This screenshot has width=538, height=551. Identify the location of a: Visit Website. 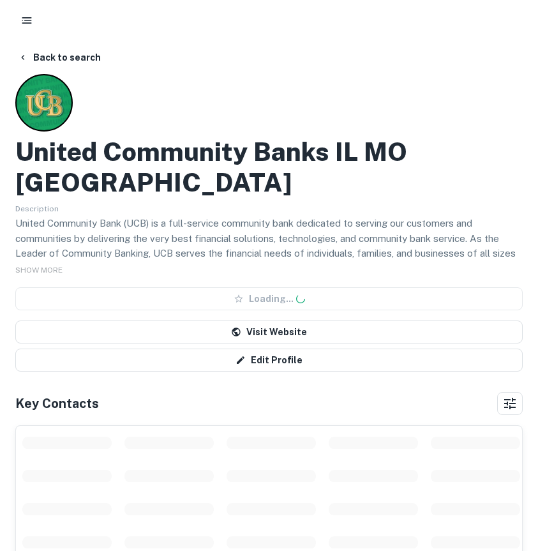
(269, 332).